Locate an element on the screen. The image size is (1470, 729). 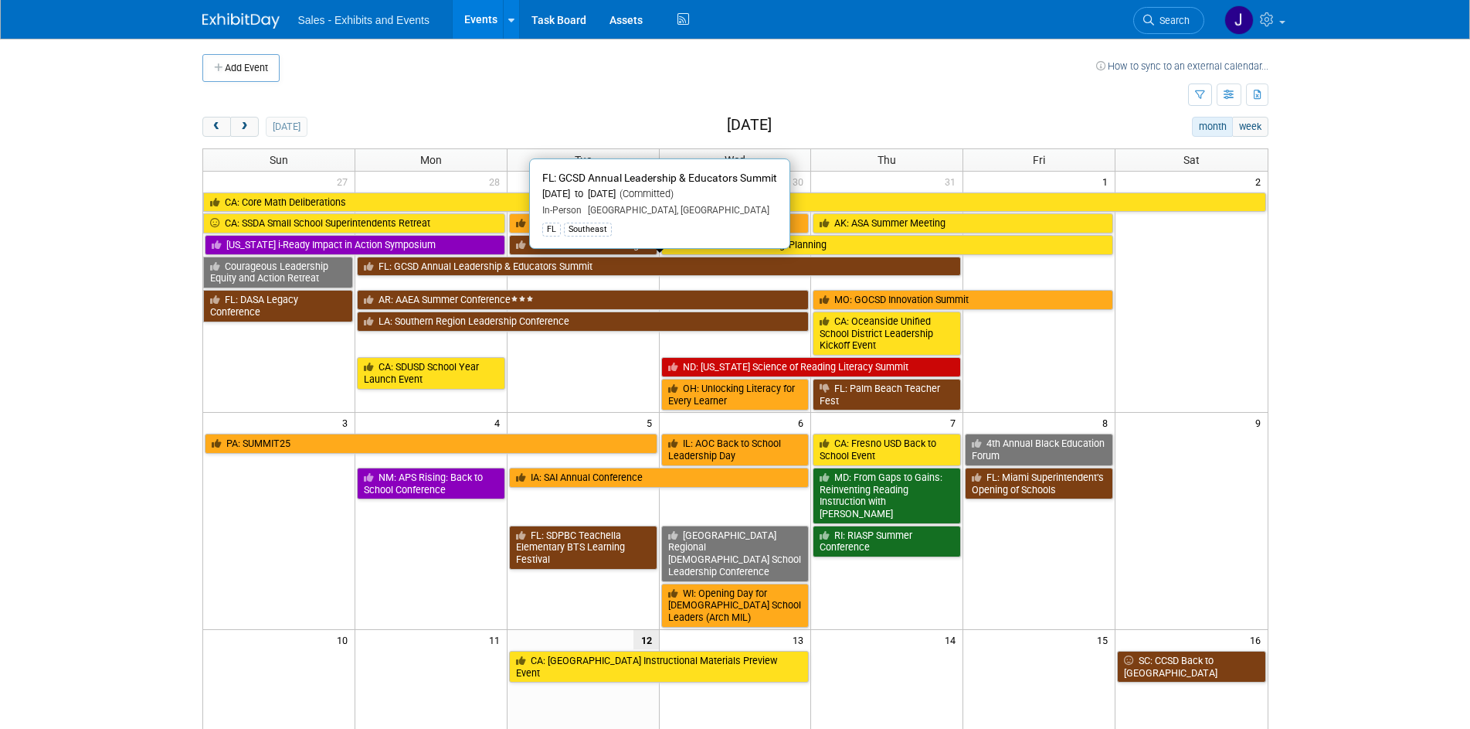
span: Search is located at coordinates (1172, 20).